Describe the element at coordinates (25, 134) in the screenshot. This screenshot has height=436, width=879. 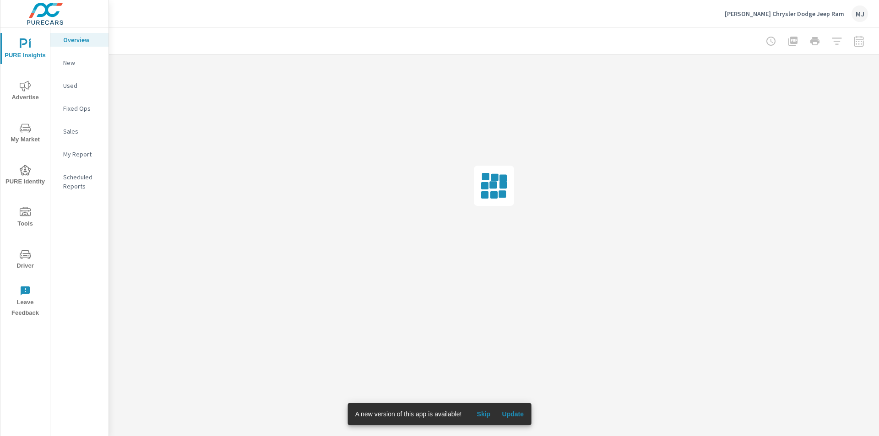
I see `span: My Market` at that location.